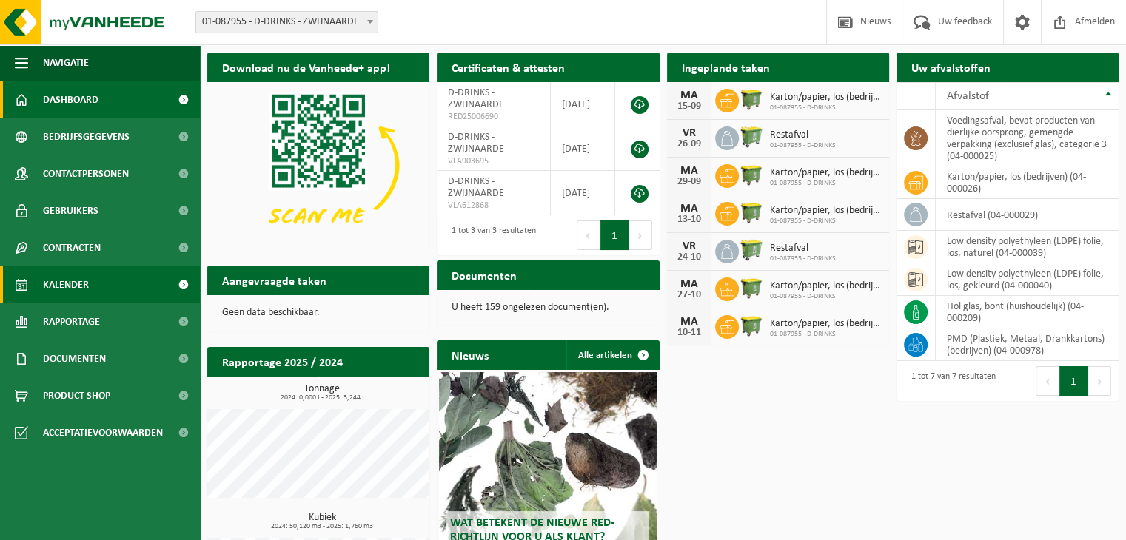 The height and width of the screenshot is (540, 1126). I want to click on h2: Ingeplande taken, so click(725, 67).